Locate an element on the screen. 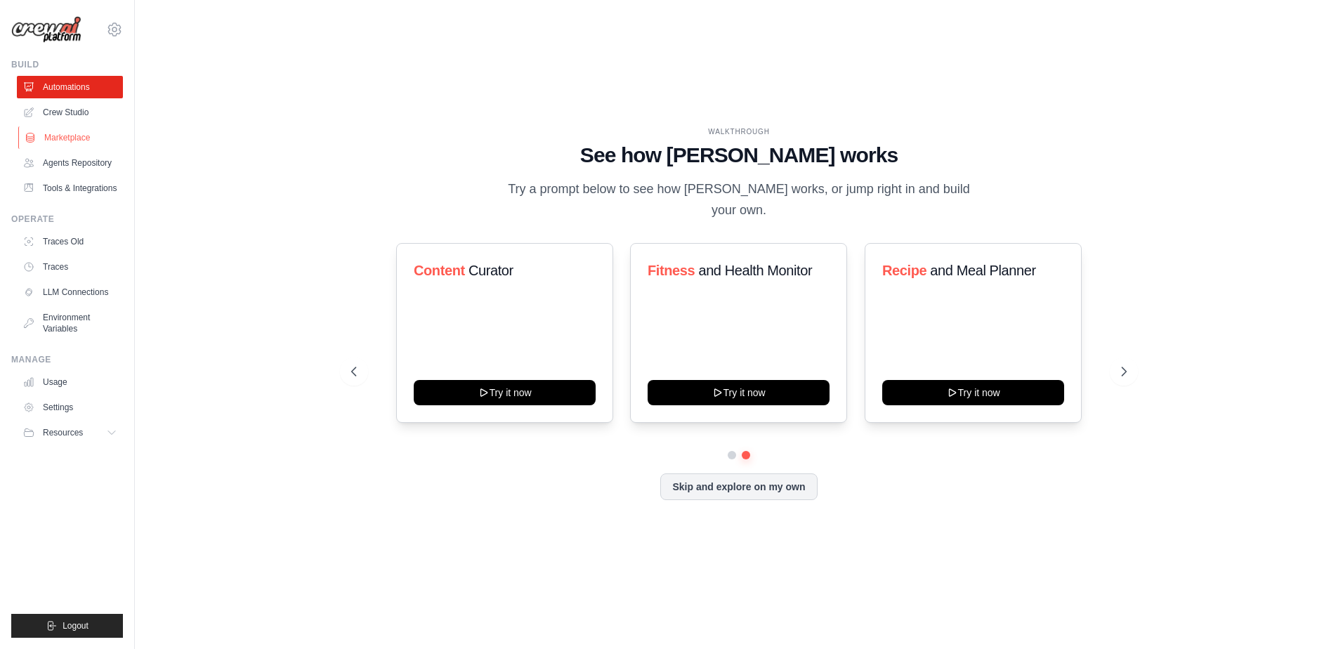 Image resolution: width=1343 pixels, height=649 pixels. div: Operate is located at coordinates (67, 219).